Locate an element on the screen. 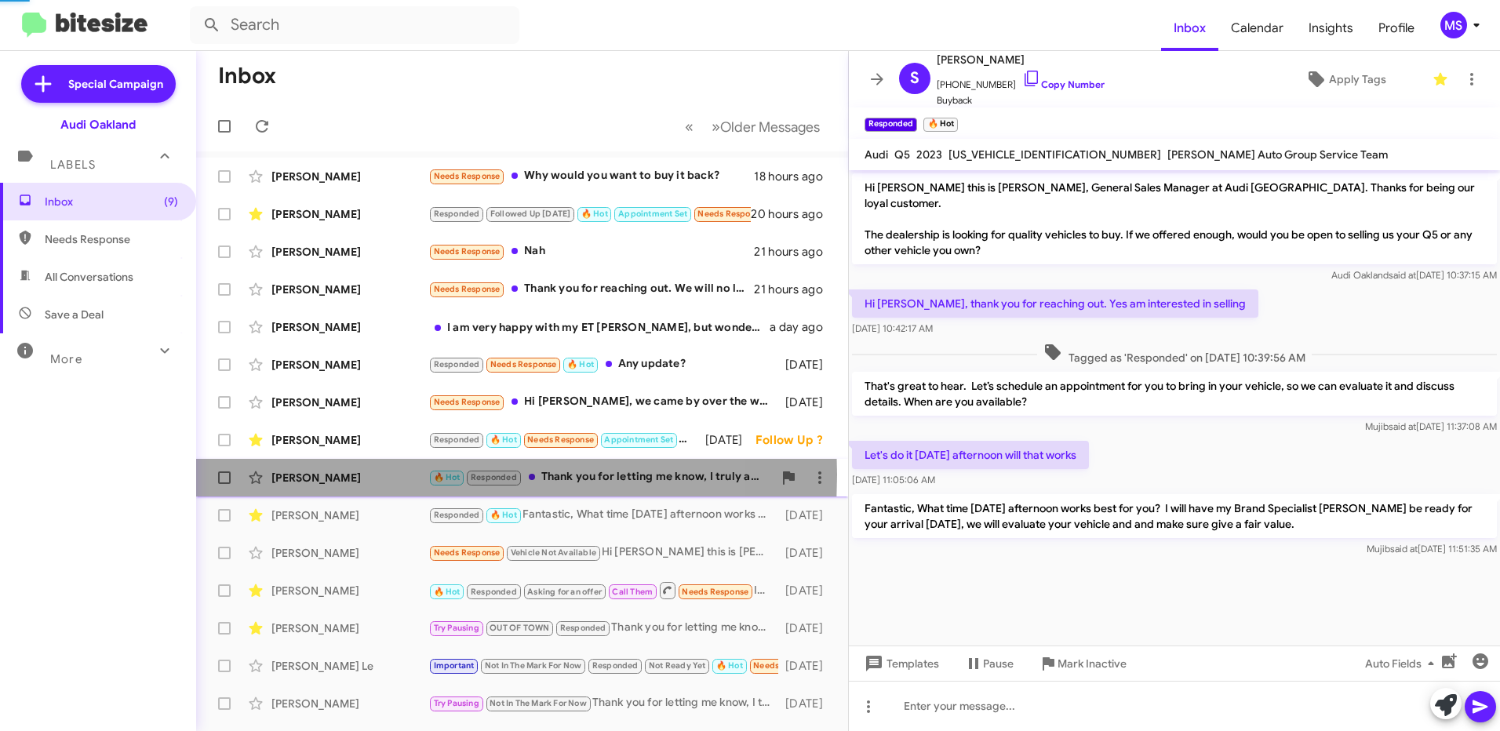 This screenshot has height=731, width=1500. button: MS is located at coordinates (1455, 25).